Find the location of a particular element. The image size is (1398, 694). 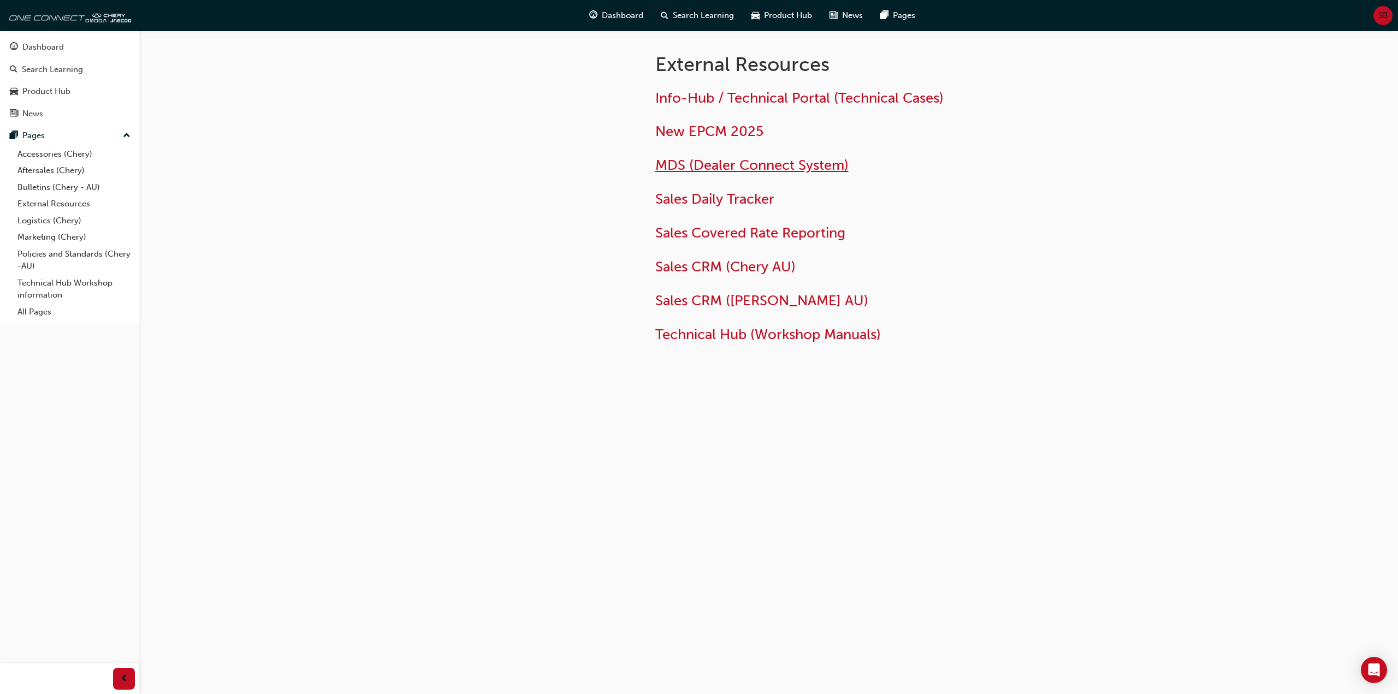

span: up-icon is located at coordinates (127, 136).